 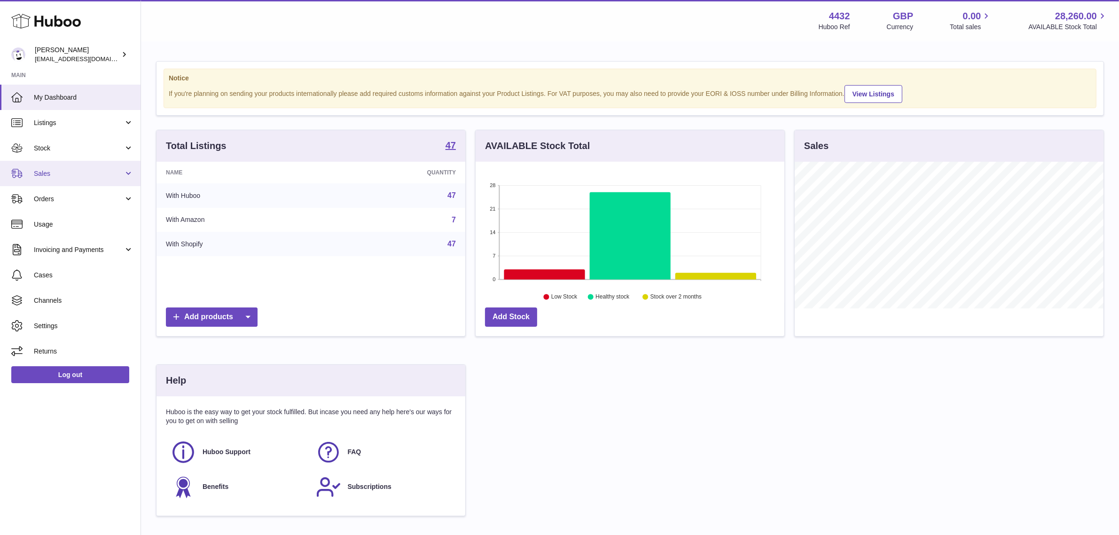 I want to click on a: 7, so click(x=453, y=219).